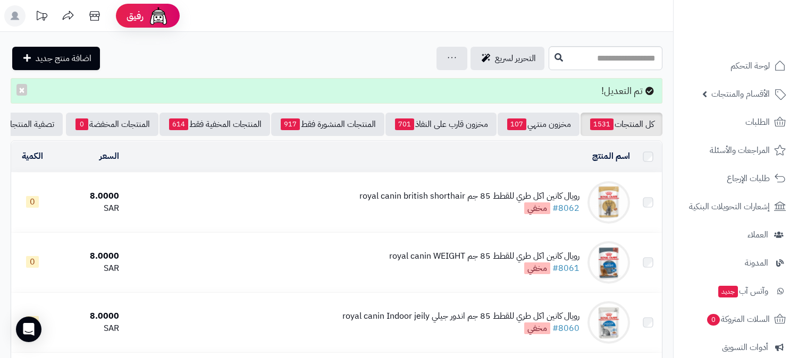 The width and height of the screenshot is (798, 358). I want to click on span: العملاء, so click(757, 235).